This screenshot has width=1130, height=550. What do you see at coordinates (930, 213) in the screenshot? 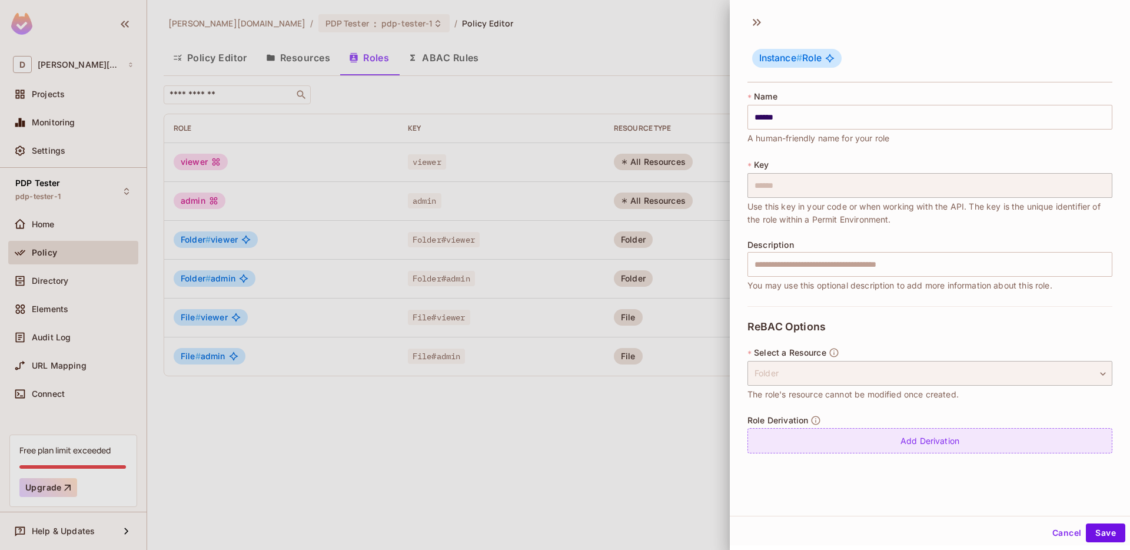
I see `span: Use this key in your code or when working with the API. The key is the unique identifier of the r...` at bounding box center [930, 213].